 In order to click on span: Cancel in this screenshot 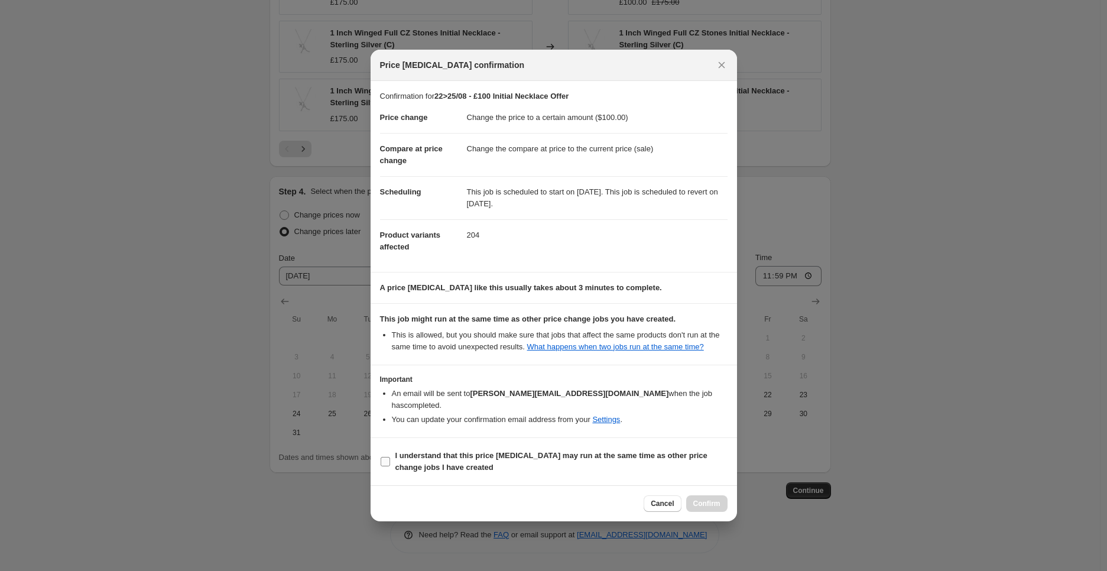, I will do `click(662, 503)`.